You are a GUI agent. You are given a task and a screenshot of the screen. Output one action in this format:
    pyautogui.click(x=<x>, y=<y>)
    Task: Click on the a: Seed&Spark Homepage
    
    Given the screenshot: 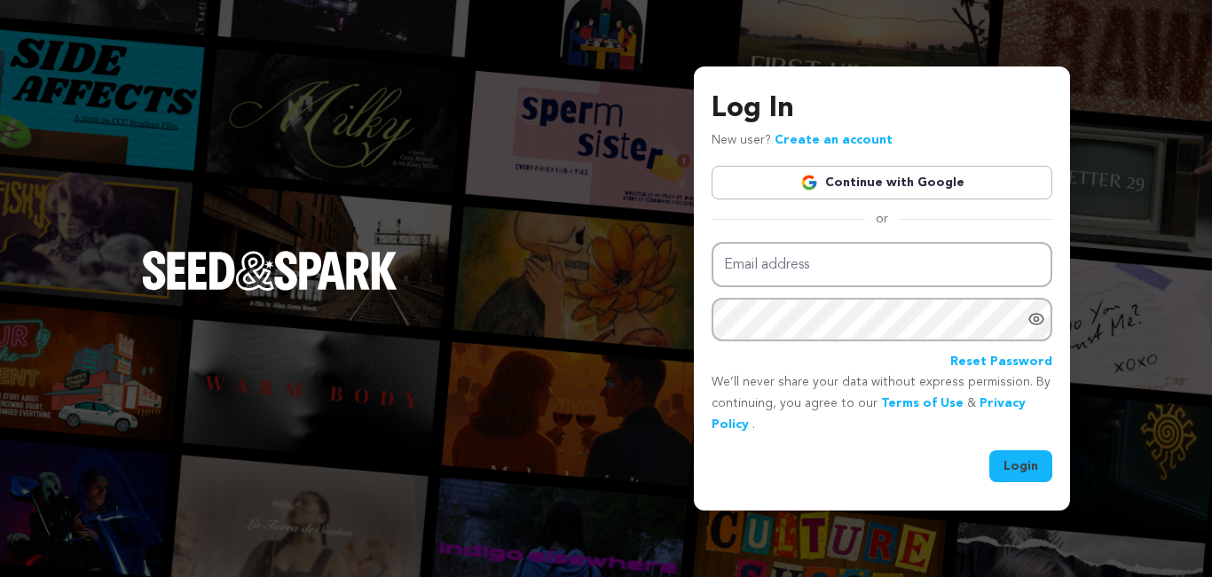 What is the action you would take?
    pyautogui.click(x=270, y=288)
    